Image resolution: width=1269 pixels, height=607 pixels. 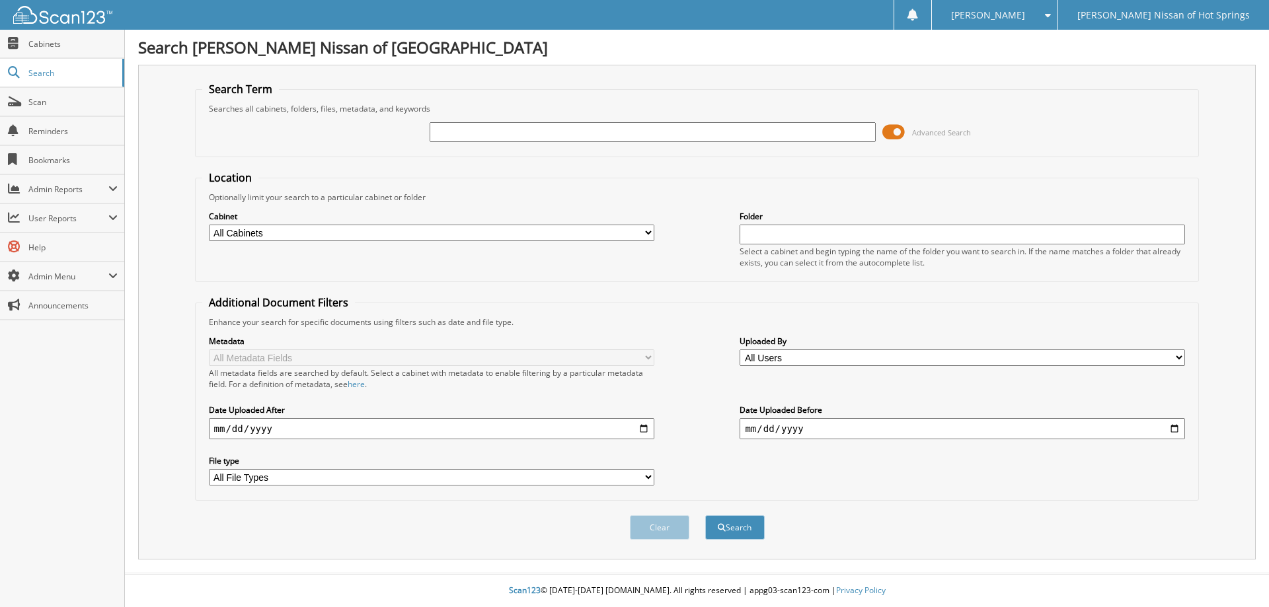 What do you see at coordinates (962, 410) in the screenshot?
I see `label: Date Uploaded Before` at bounding box center [962, 410].